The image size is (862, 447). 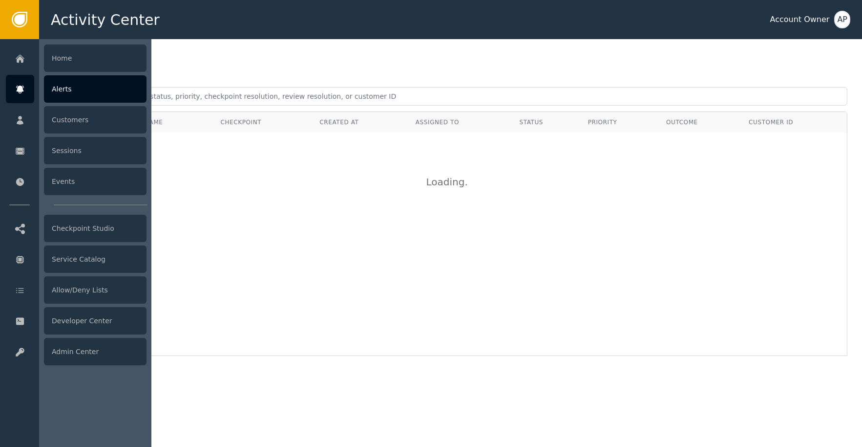 I want to click on div: Developer Center, so click(x=95, y=321).